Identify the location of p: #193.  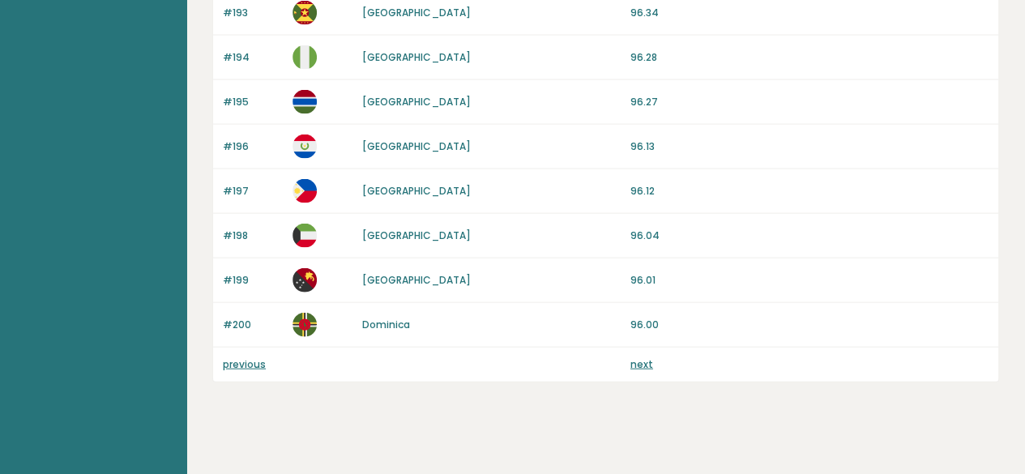
(253, 13).